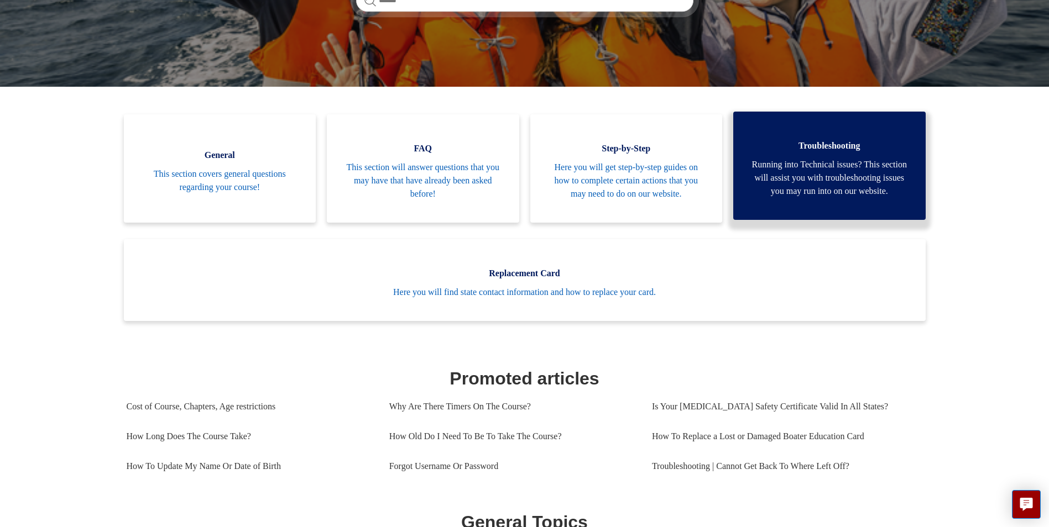 This screenshot has height=527, width=1049. I want to click on a: Troubleshooting Running into Technical issues? This section will assist you with troubleshooting ..., so click(829, 166).